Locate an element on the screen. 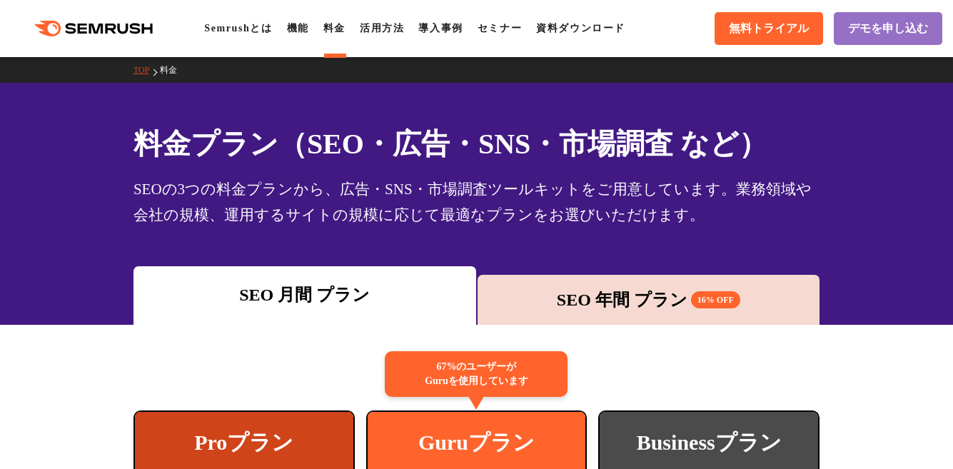 This screenshot has width=953, height=469. a: 資料ダウンロード is located at coordinates (581, 28).